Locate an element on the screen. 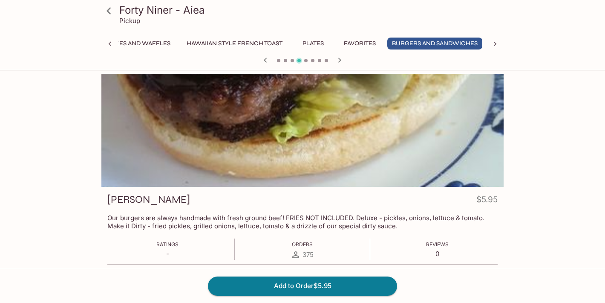 This screenshot has width=605, height=303. button: Plates is located at coordinates (313, 43).